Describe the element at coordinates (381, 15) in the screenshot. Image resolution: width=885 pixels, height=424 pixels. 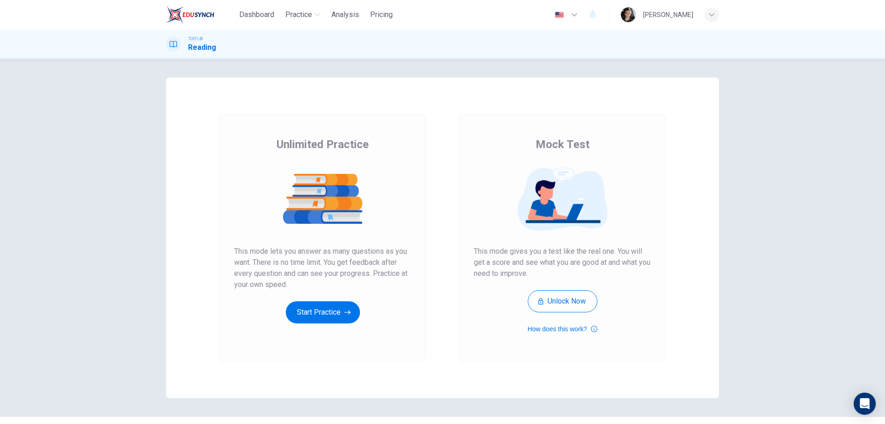
I see `button: Pricing` at that location.